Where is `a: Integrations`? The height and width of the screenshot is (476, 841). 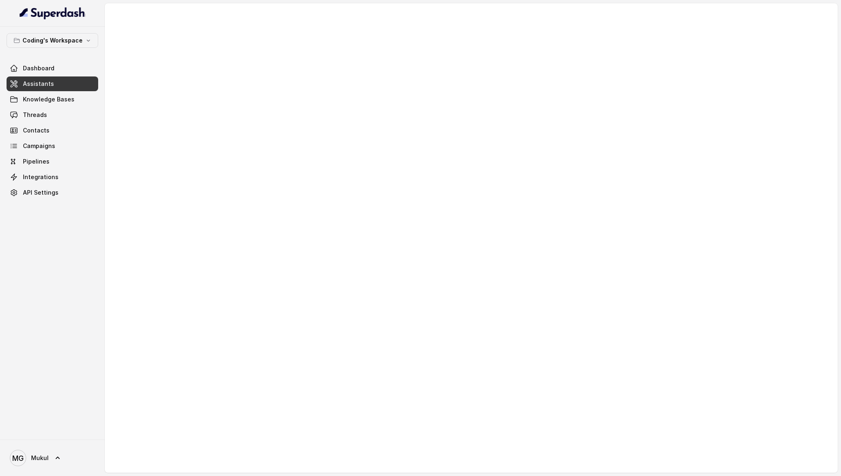 a: Integrations is located at coordinates (52, 177).